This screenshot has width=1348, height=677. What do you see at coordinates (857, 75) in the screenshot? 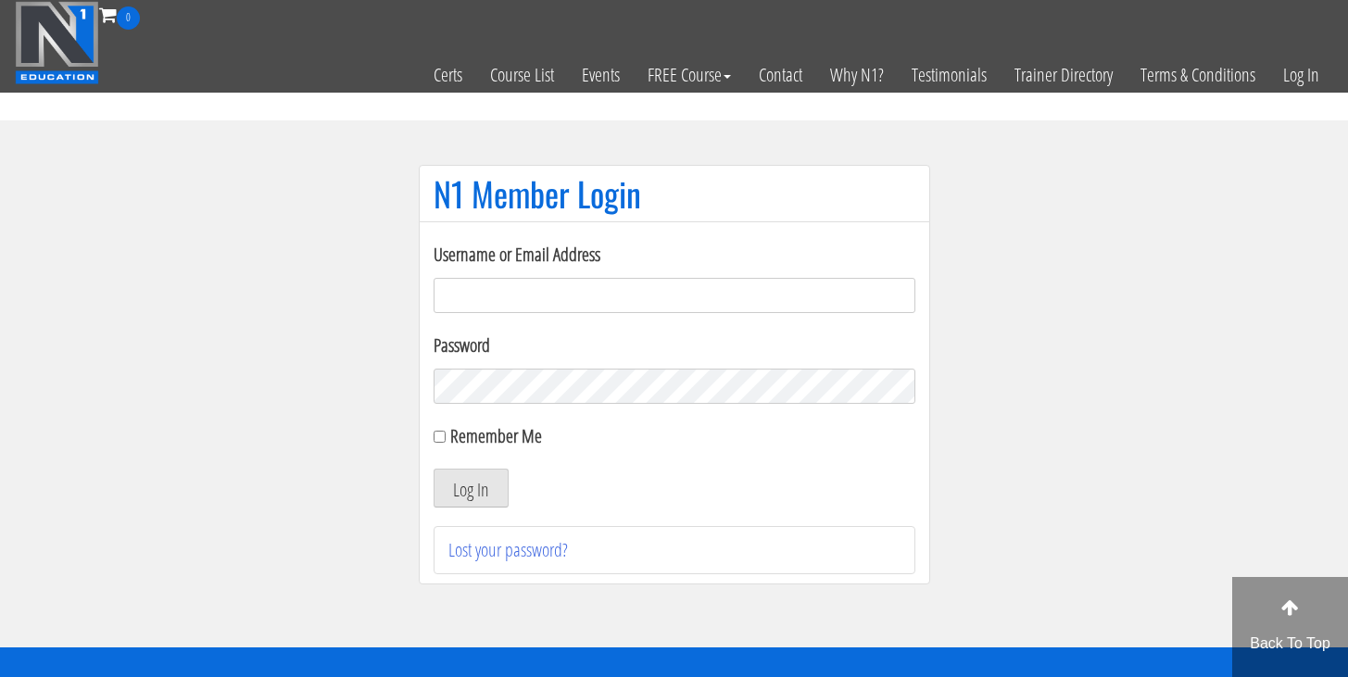
I see `a: Why N1?` at bounding box center [857, 75].